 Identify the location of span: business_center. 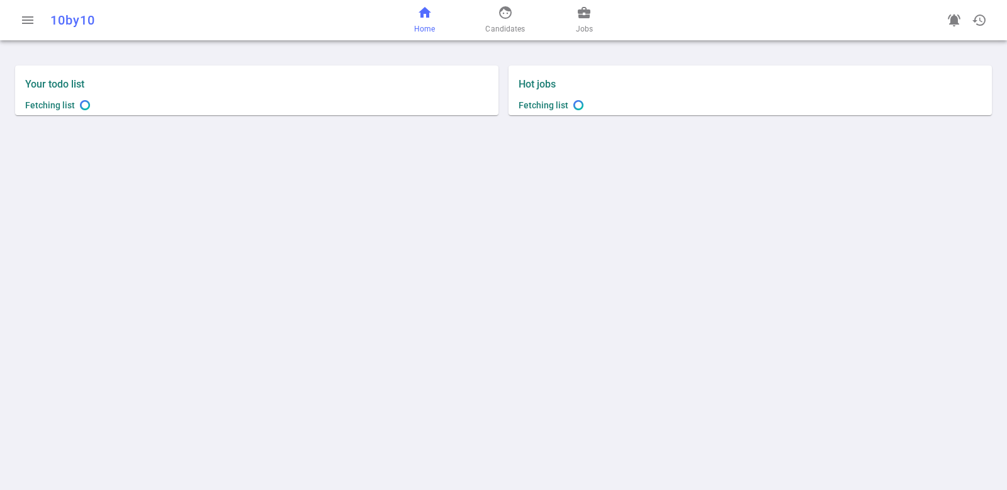
(584, 13).